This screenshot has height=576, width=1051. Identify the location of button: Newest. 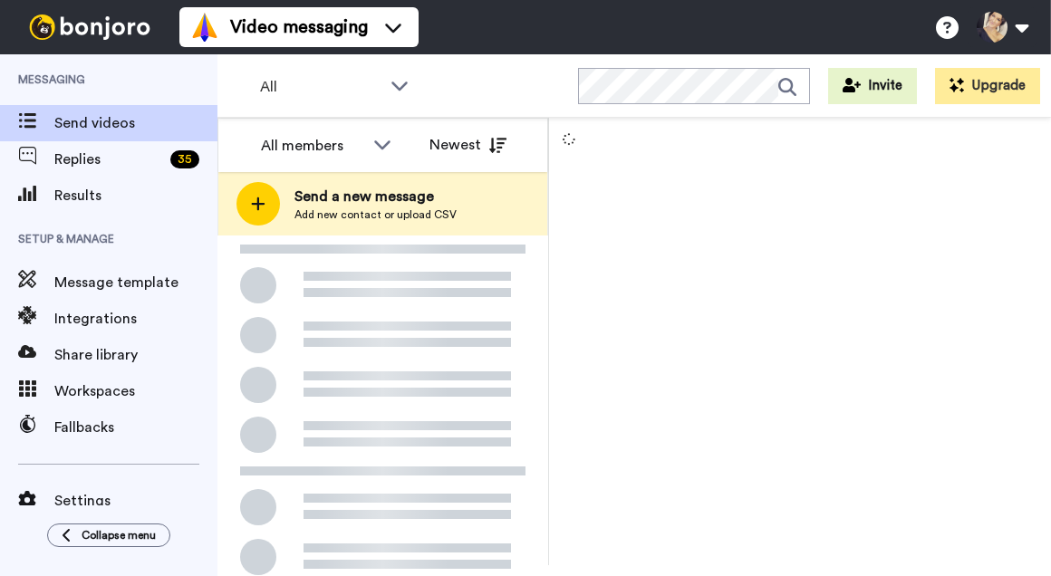
(467, 145).